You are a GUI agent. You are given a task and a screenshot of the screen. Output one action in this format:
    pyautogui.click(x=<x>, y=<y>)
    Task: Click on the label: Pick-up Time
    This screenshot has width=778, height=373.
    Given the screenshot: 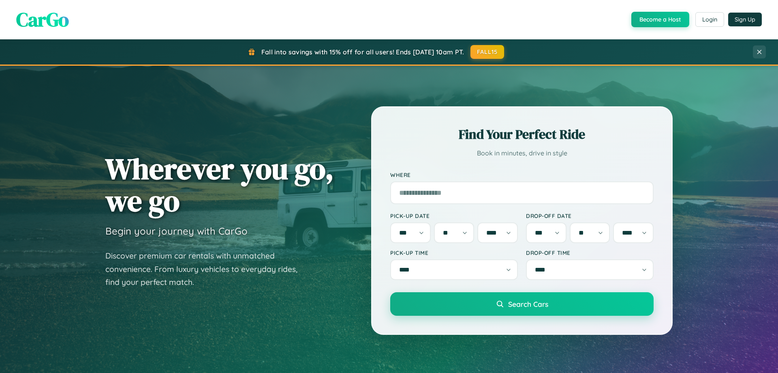 What is the action you would take?
    pyautogui.click(x=454, y=252)
    